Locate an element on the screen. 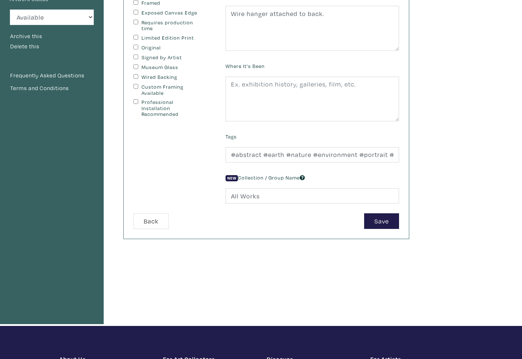 The height and width of the screenshot is (359, 522). a: Frequently Asked Questions is located at coordinates (52, 76).